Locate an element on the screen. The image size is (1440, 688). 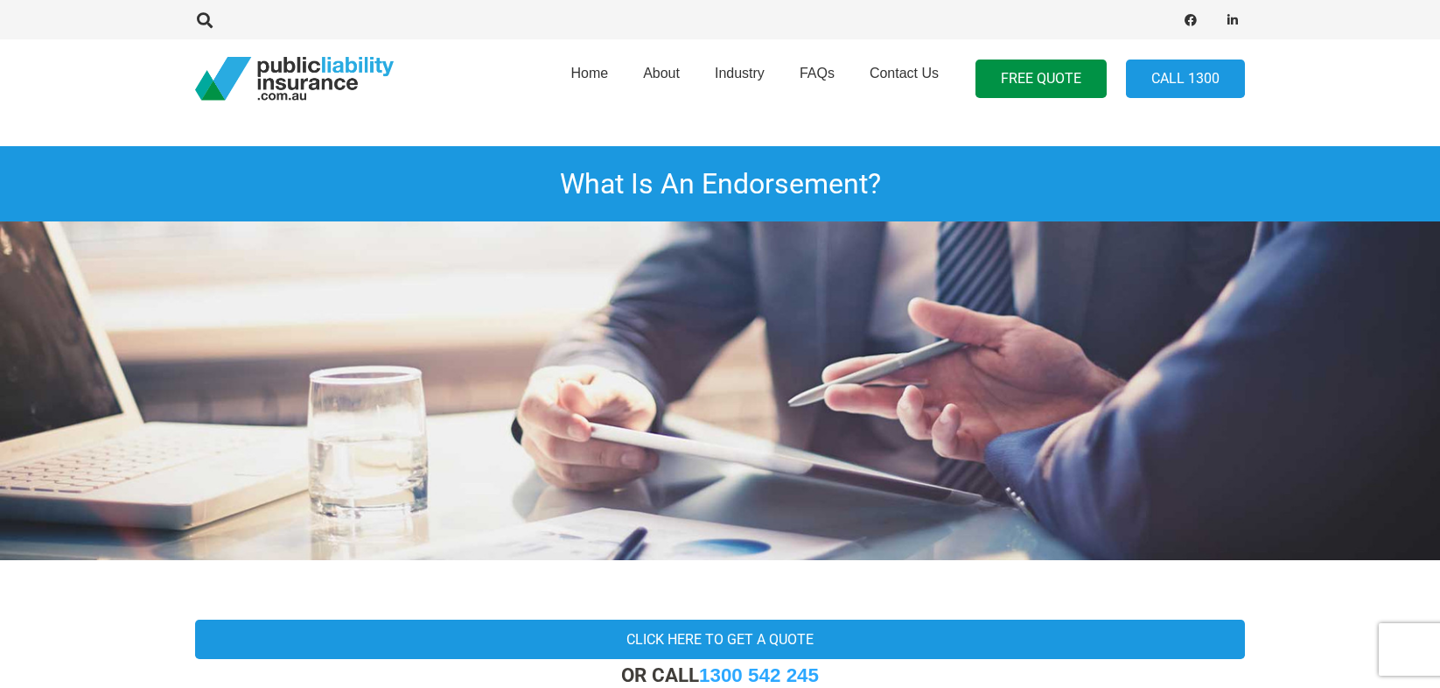
a: FREE QUOTE is located at coordinates (1041, 79).